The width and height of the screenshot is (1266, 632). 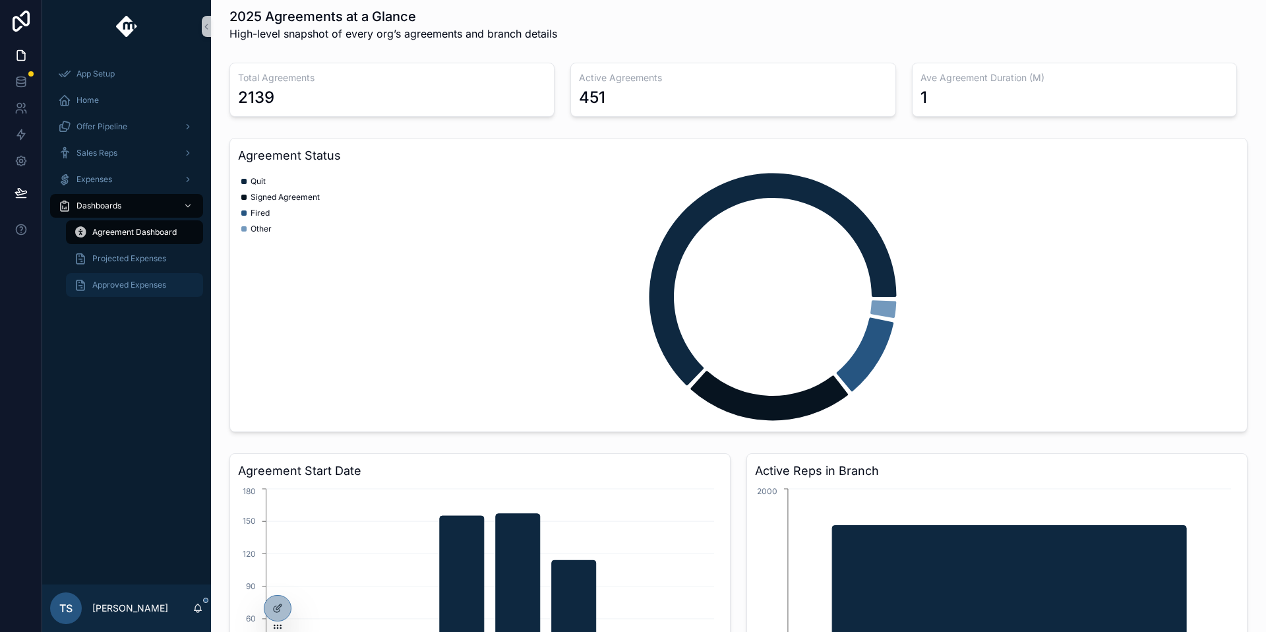 I want to click on tspan: 180, so click(x=249, y=491).